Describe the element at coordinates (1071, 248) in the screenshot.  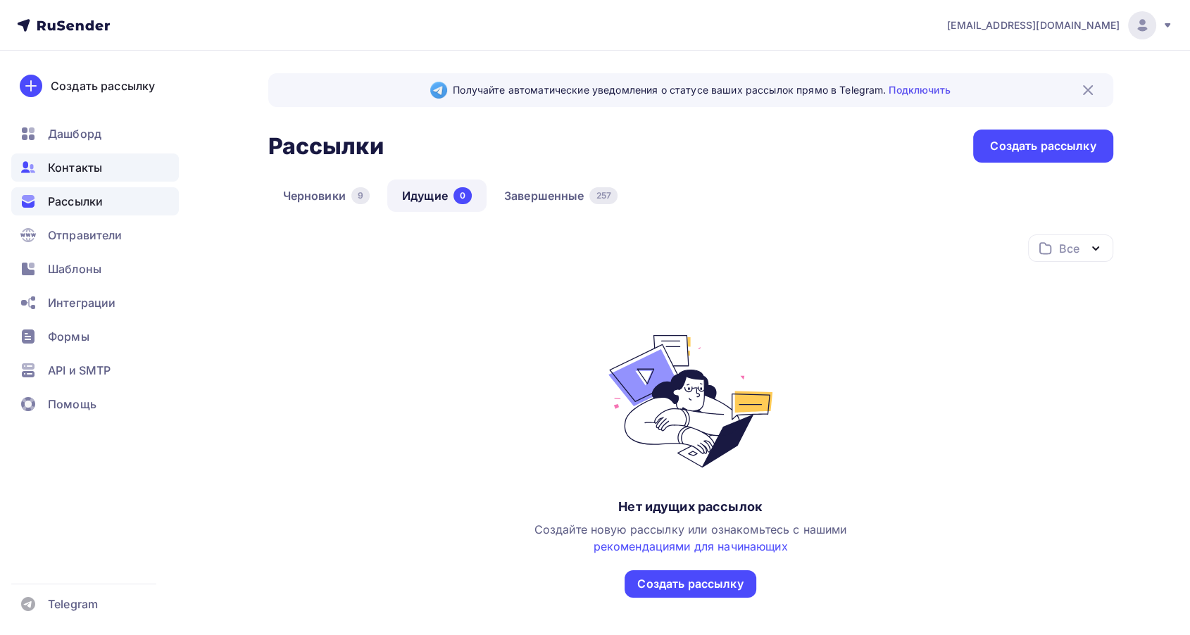
I see `button: Все` at that location.